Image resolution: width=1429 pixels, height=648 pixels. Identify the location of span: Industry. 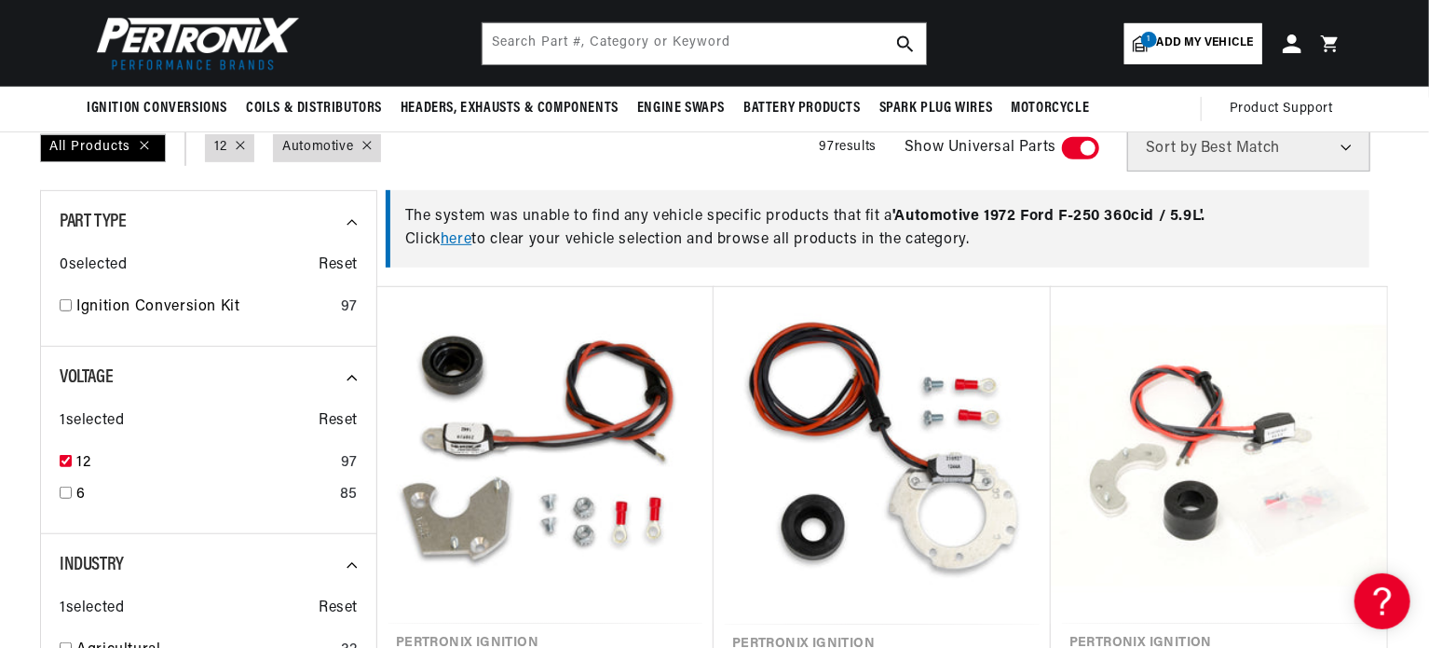
(91, 565).